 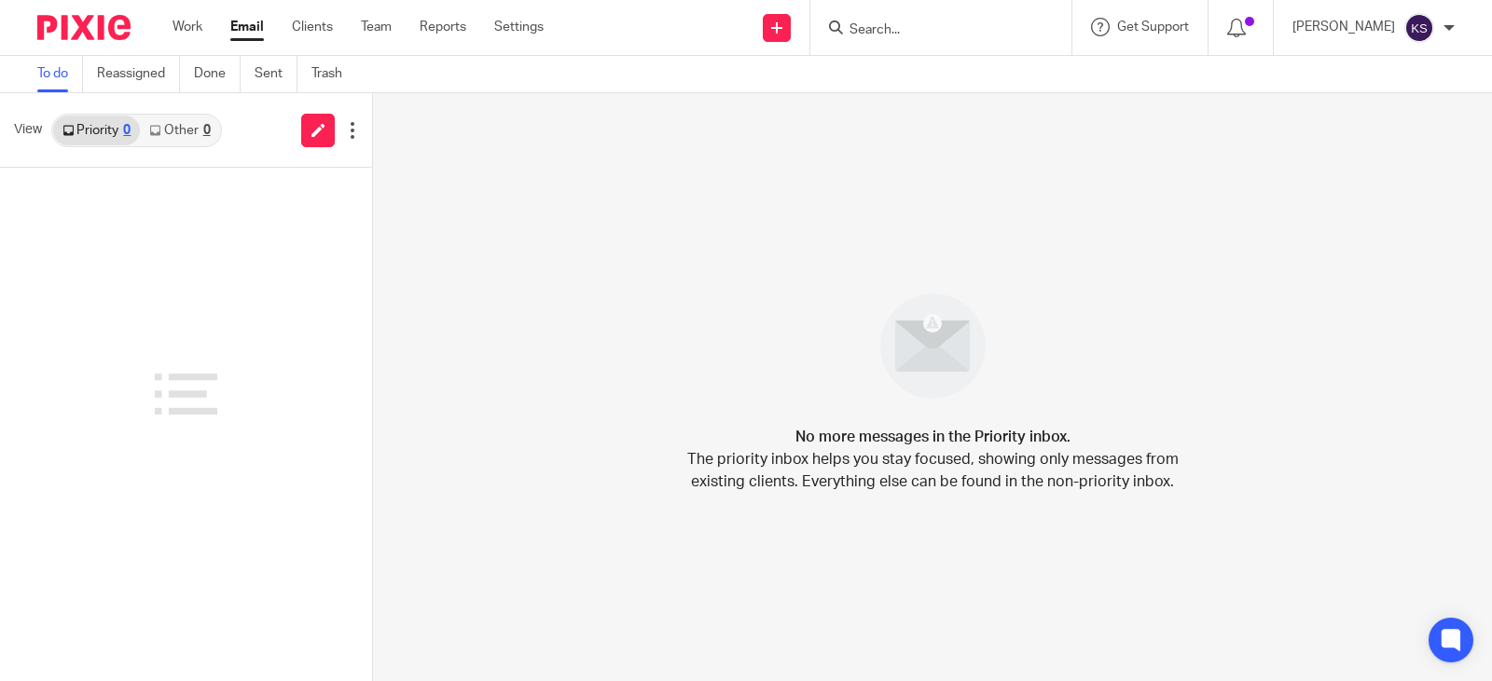 I want to click on a: Reassigned, so click(x=138, y=74).